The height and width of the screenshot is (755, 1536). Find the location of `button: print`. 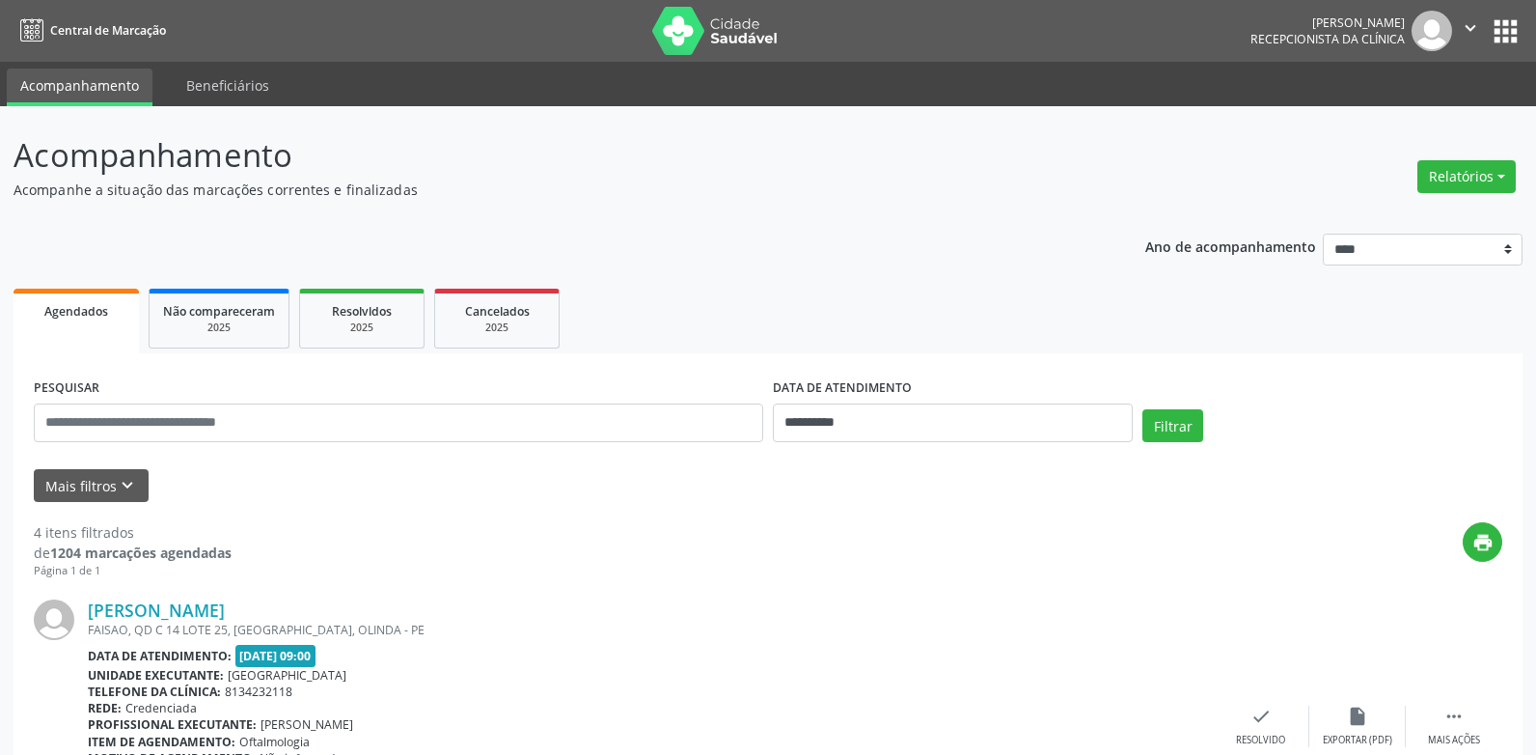

button: print is located at coordinates (1482, 541).